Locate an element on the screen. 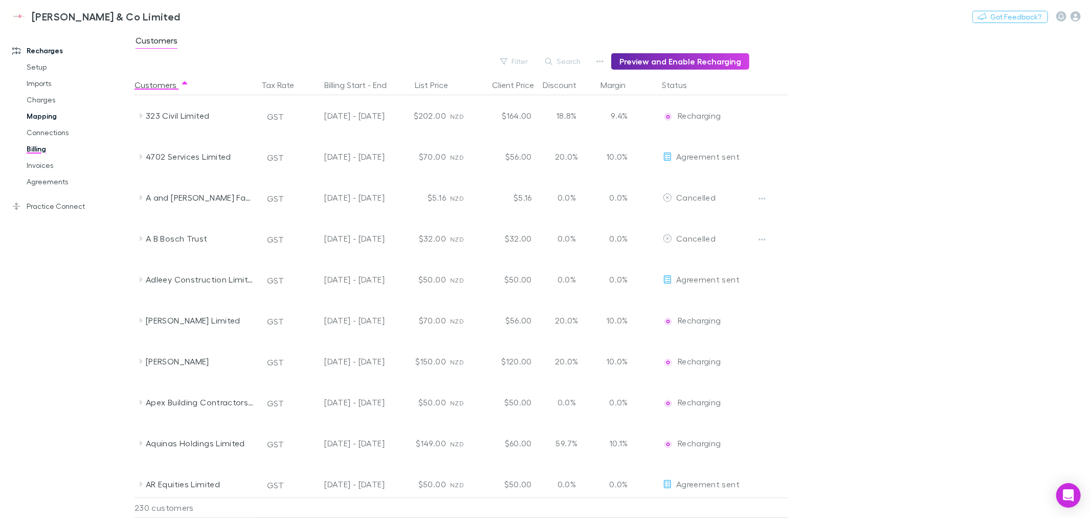  button: Preview and Enable Recharging is located at coordinates (680, 61).